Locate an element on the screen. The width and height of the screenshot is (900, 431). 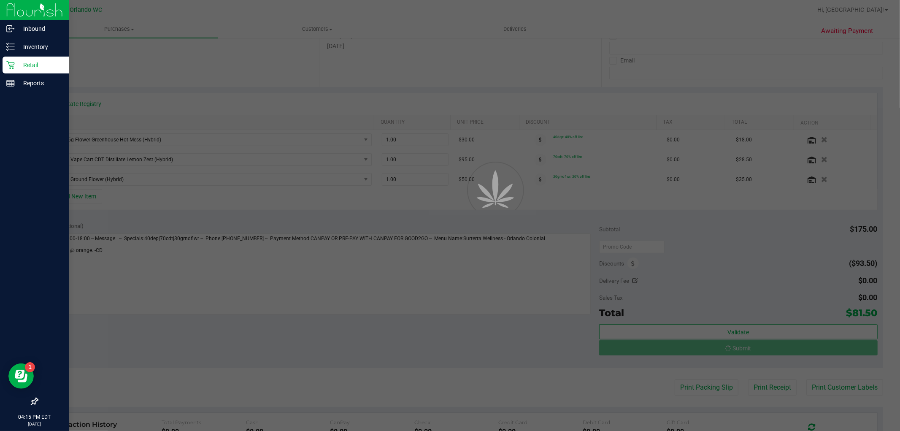
p: 04:15 PM EDT is located at coordinates (35, 417).